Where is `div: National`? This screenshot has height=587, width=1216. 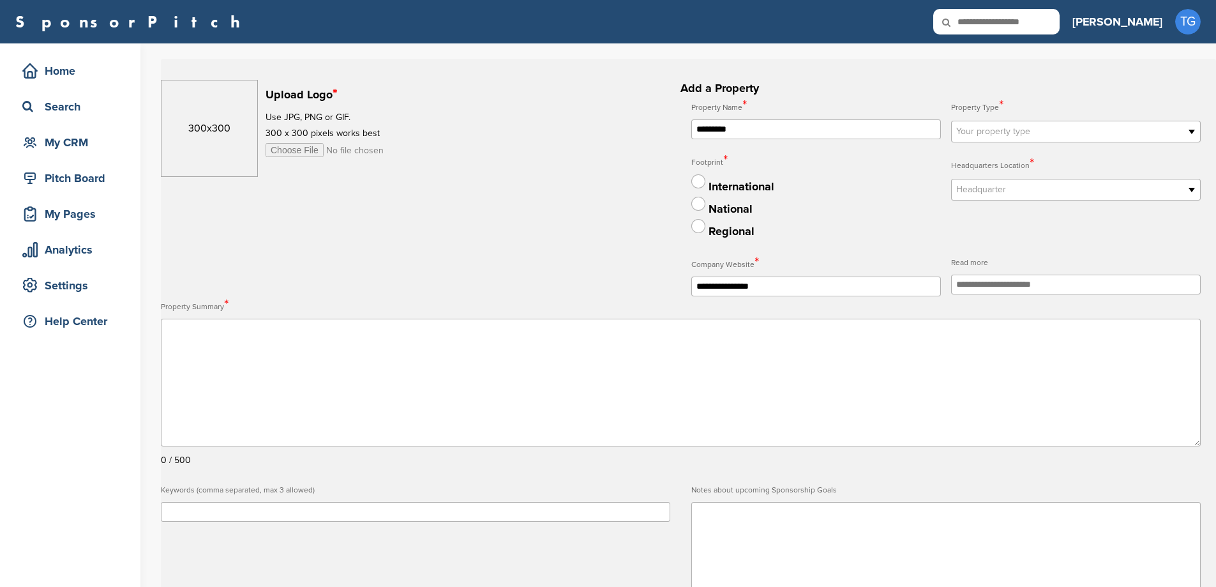 div: National is located at coordinates (730, 209).